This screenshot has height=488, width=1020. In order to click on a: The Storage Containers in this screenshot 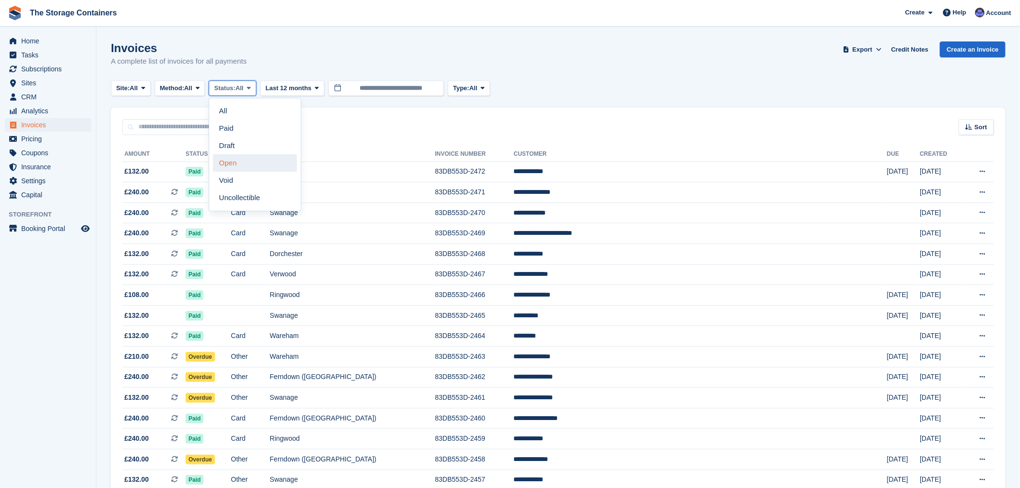, I will do `click(73, 13)`.